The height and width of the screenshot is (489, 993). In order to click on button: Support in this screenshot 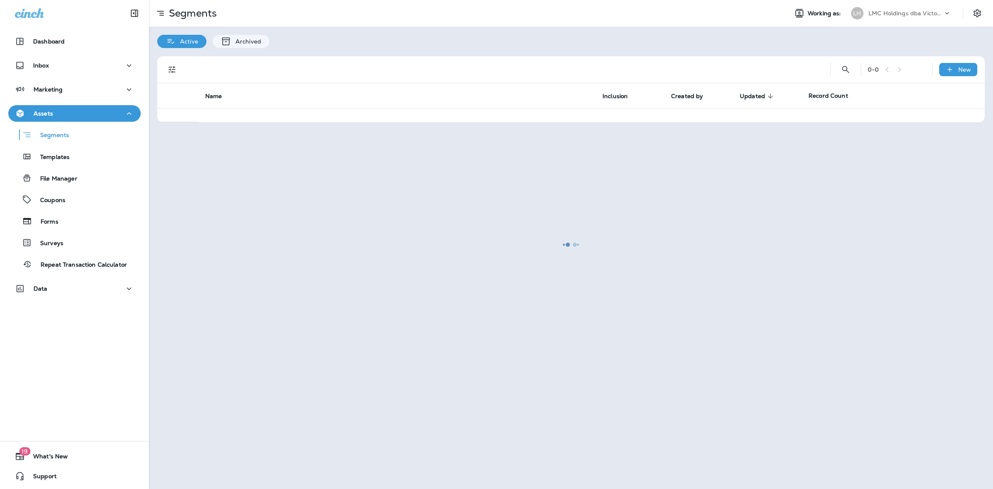, I will do `click(74, 476)`.